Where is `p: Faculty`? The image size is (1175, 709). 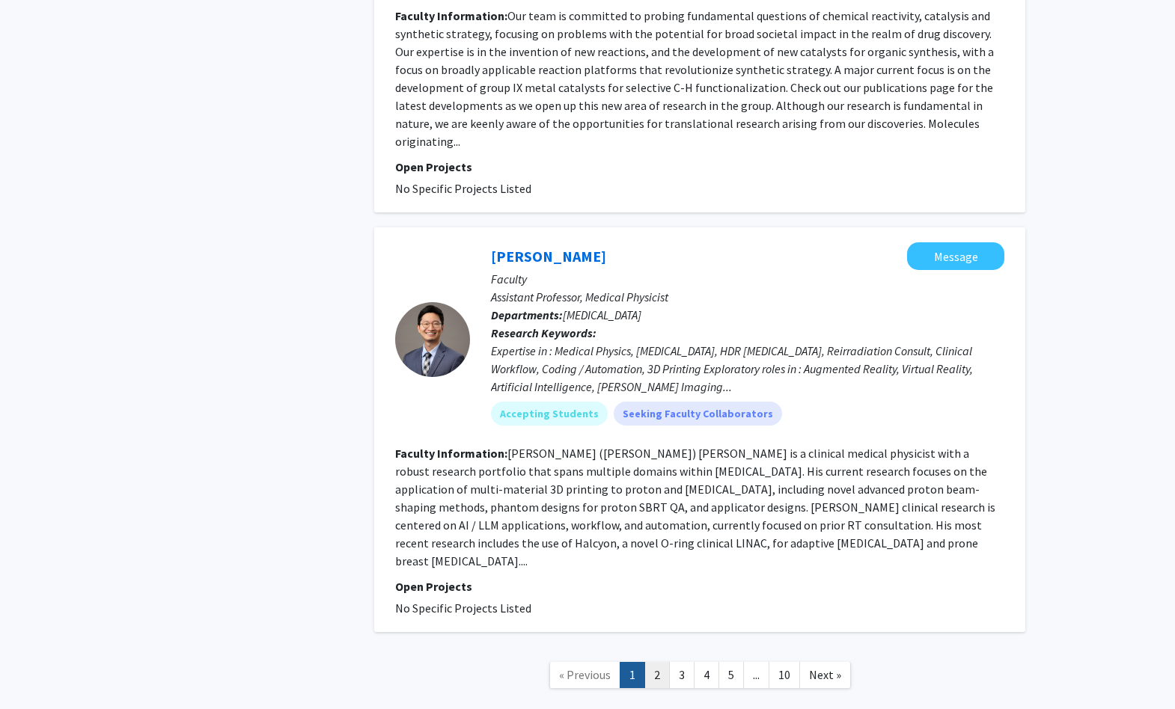
p: Faculty is located at coordinates (748, 279).